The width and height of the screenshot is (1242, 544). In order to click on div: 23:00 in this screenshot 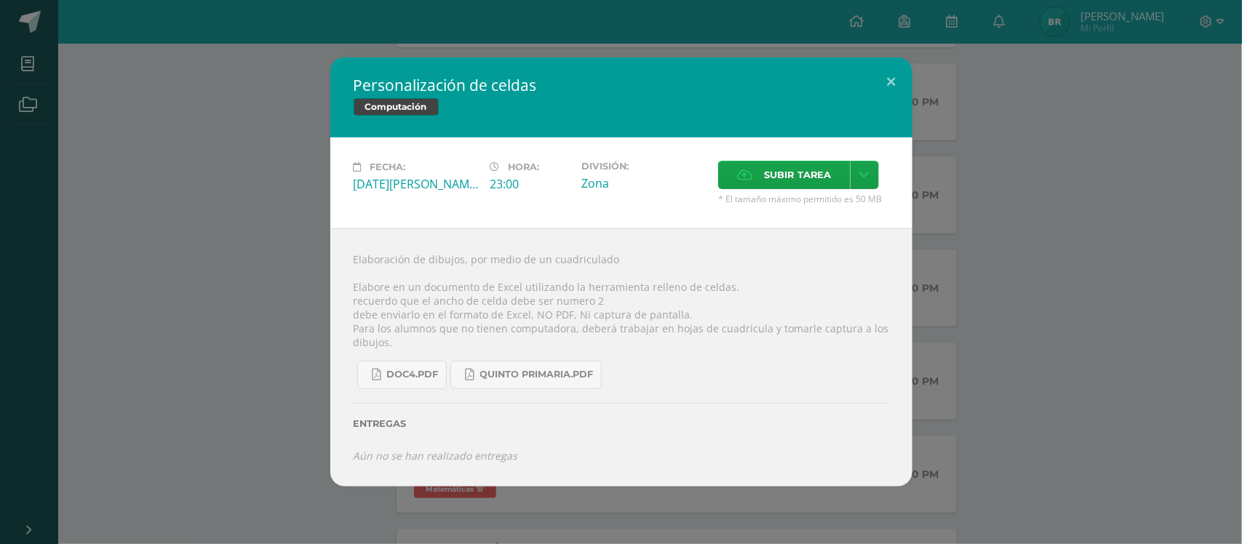, I will do `click(530, 184)`.